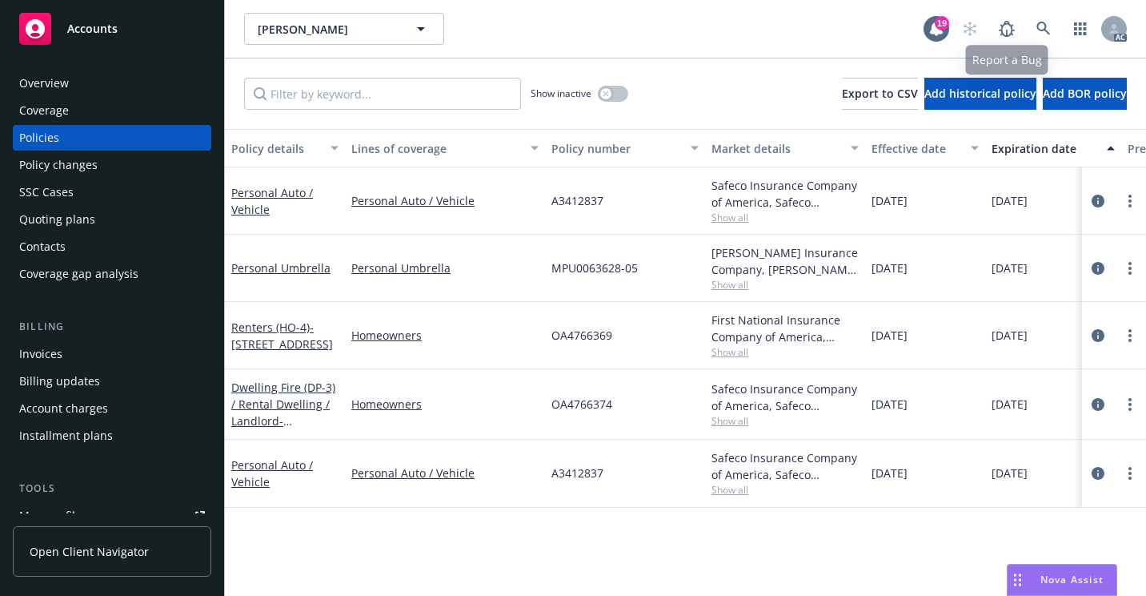 The image size is (1146, 596). I want to click on div: Policy changes, so click(58, 165).